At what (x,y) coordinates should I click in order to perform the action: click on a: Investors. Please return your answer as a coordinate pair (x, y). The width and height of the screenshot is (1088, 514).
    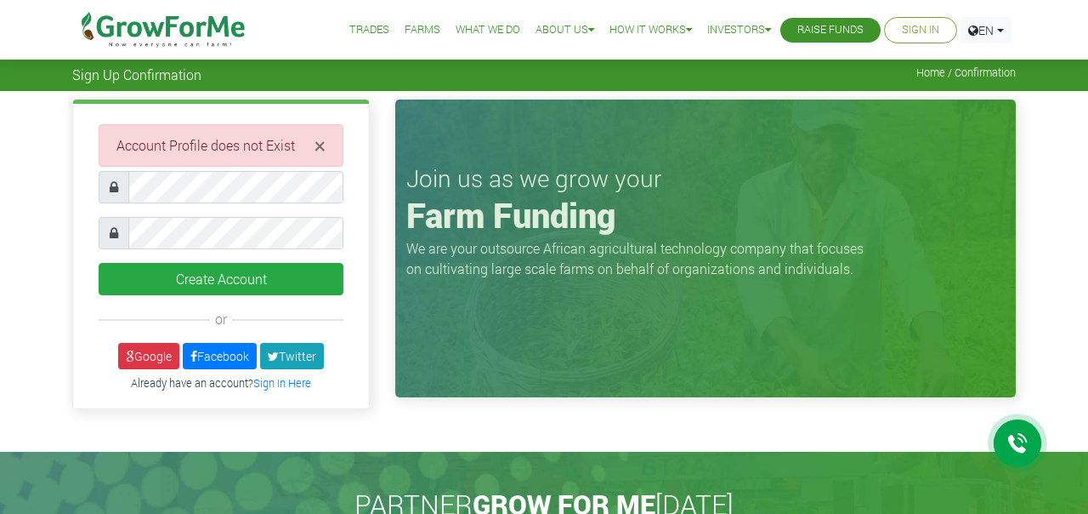
    Looking at the image, I should click on (739, 30).